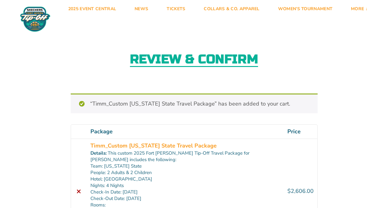 The width and height of the screenshot is (388, 208). Describe the element at coordinates (194, 60) in the screenshot. I see `h2: Review & Confirm` at that location.